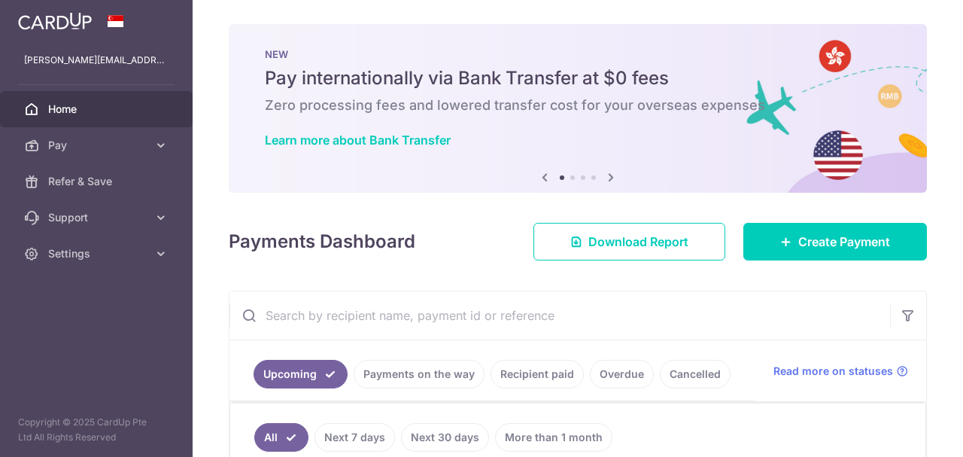 This screenshot has height=457, width=963. Describe the element at coordinates (98, 217) in the screenshot. I see `span: Support` at that location.